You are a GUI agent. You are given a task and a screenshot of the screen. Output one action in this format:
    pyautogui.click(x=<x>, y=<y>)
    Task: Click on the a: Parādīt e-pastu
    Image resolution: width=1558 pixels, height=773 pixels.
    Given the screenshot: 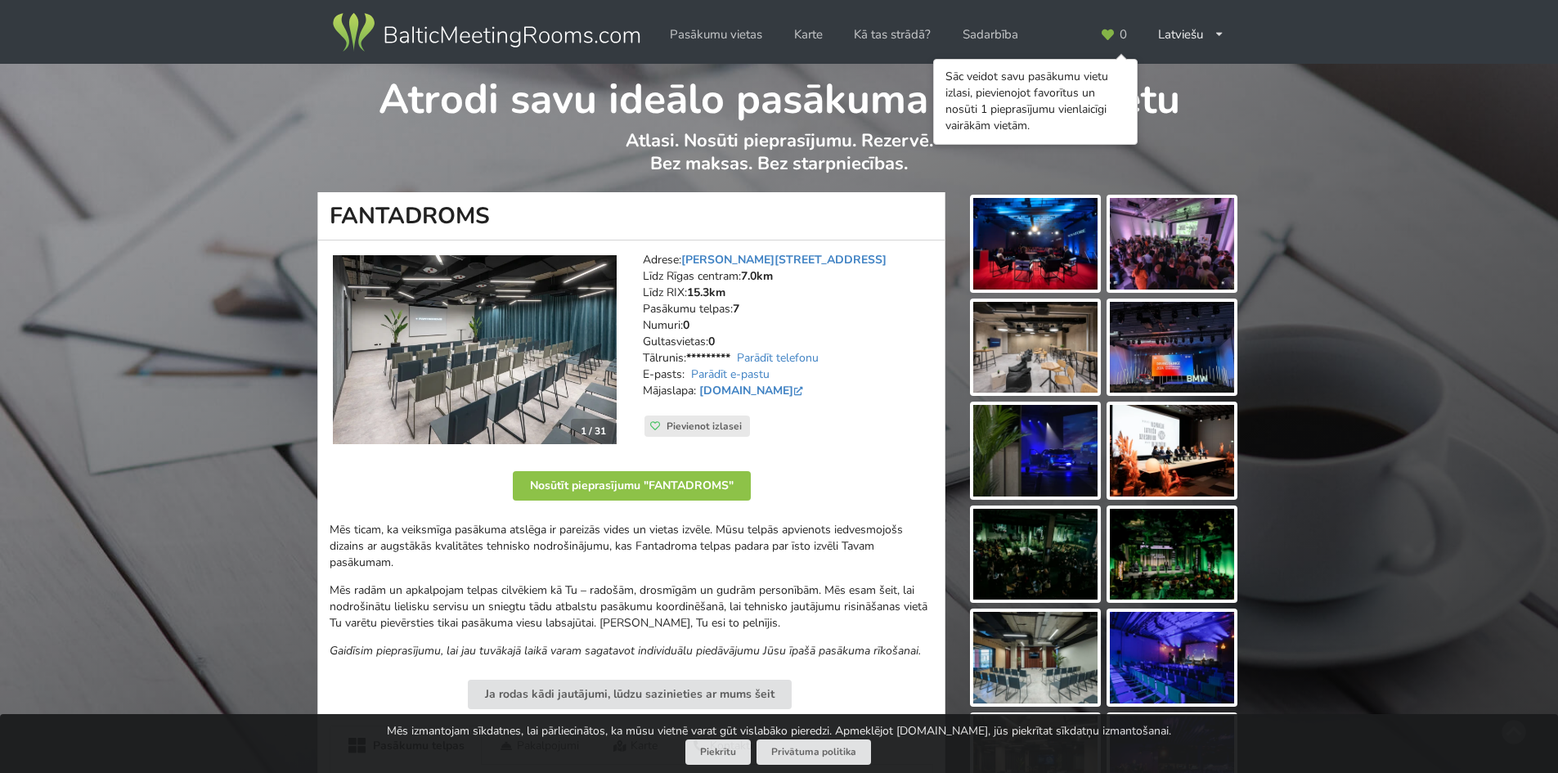 What is the action you would take?
    pyautogui.click(x=730, y=374)
    